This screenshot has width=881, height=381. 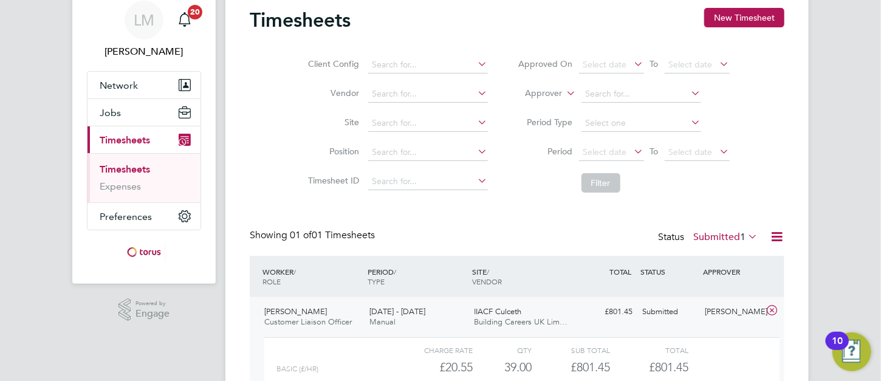 What do you see at coordinates (301, 235) in the screenshot?
I see `span: 01 of` at bounding box center [301, 235].